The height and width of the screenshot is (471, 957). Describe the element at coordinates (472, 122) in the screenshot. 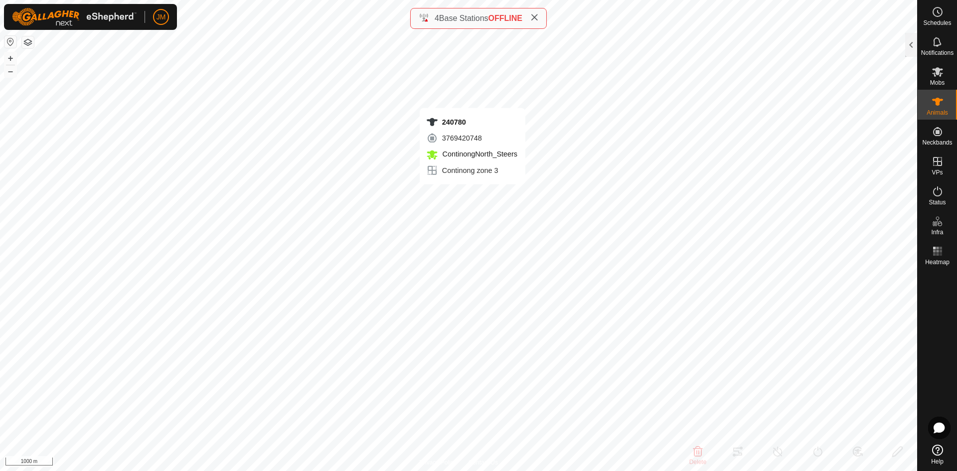

I see `div: 240780` at that location.